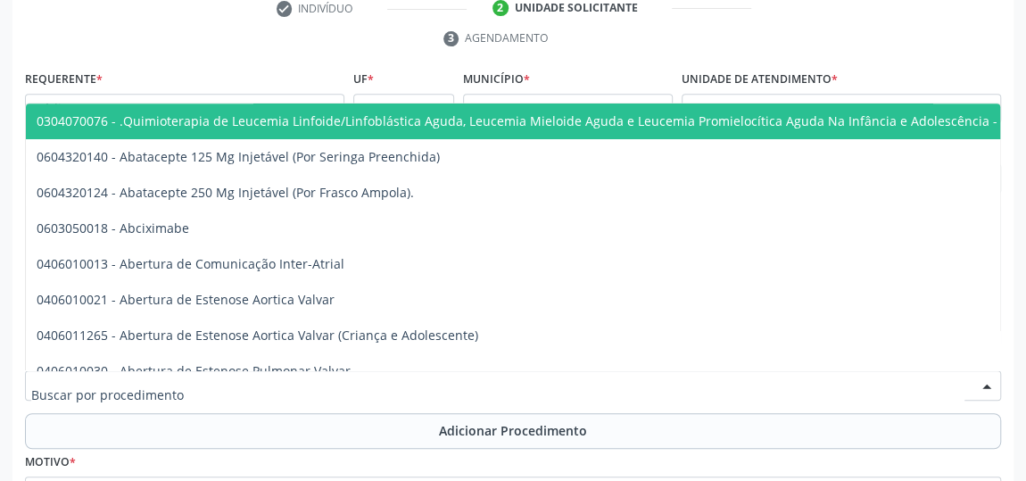 This screenshot has height=481, width=1026. I want to click on label: Unidade de atendimento, so click(759, 79).